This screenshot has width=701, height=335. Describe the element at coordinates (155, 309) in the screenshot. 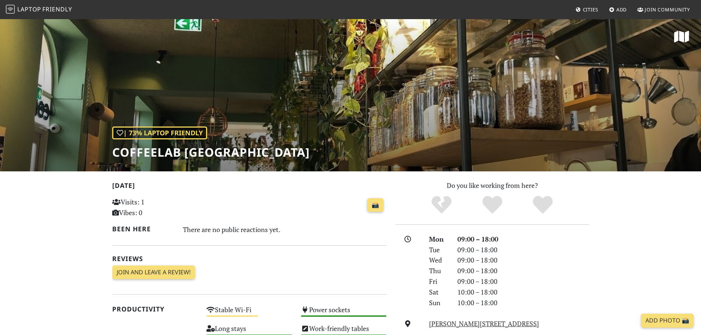

I see `h2: Productivity` at that location.